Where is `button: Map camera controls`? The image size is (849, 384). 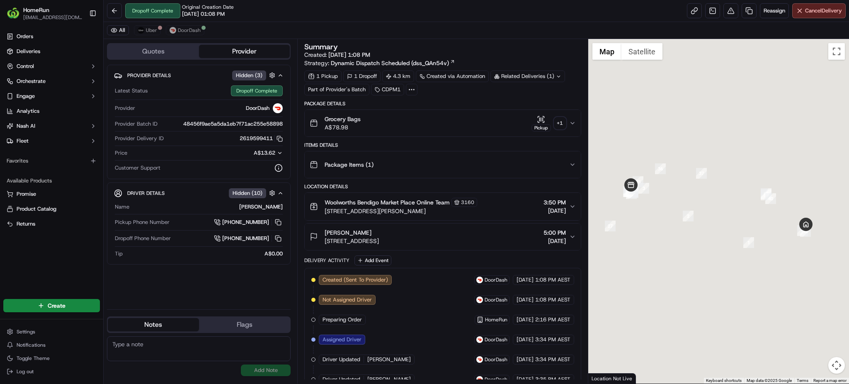
button: Map camera controls is located at coordinates (836, 365).